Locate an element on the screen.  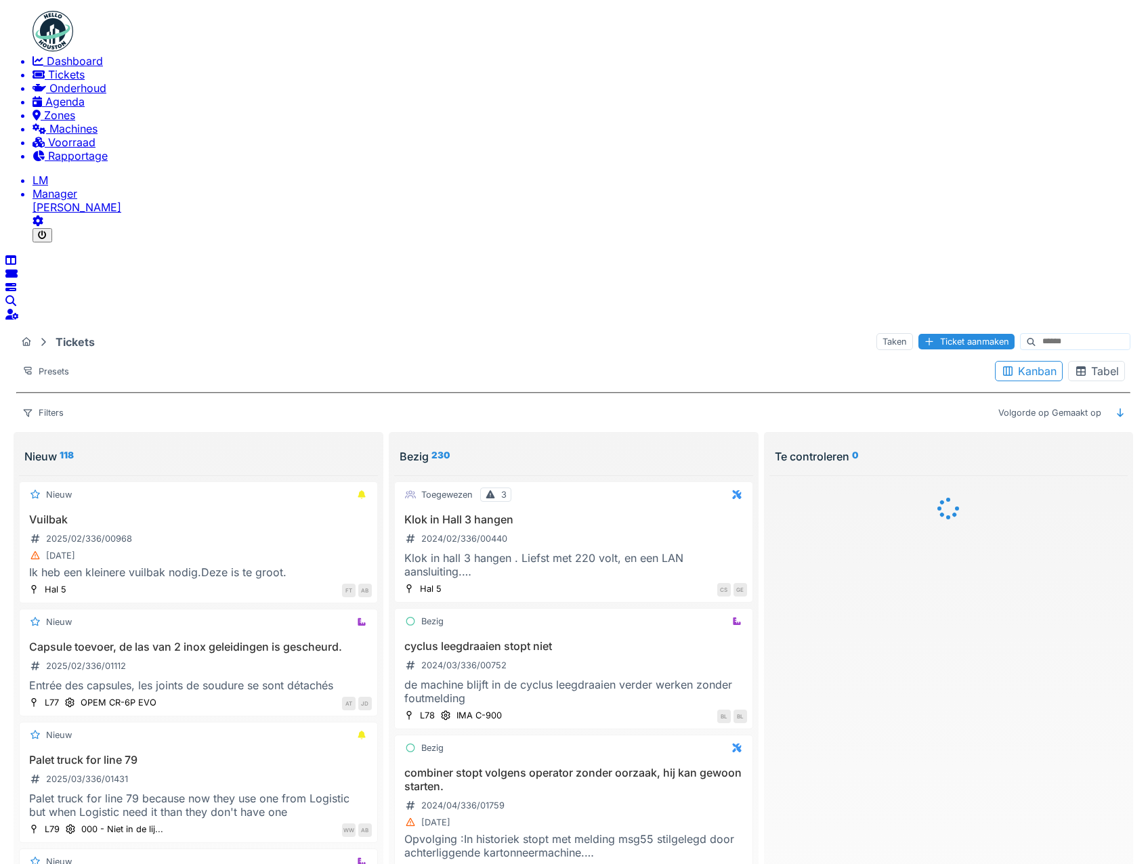
div: Klok in hall 3 hangen . Liefst met 220 volt, en een LAN aansluiting. PS. enkel een klok, en geen ... is located at coordinates (574, 565).